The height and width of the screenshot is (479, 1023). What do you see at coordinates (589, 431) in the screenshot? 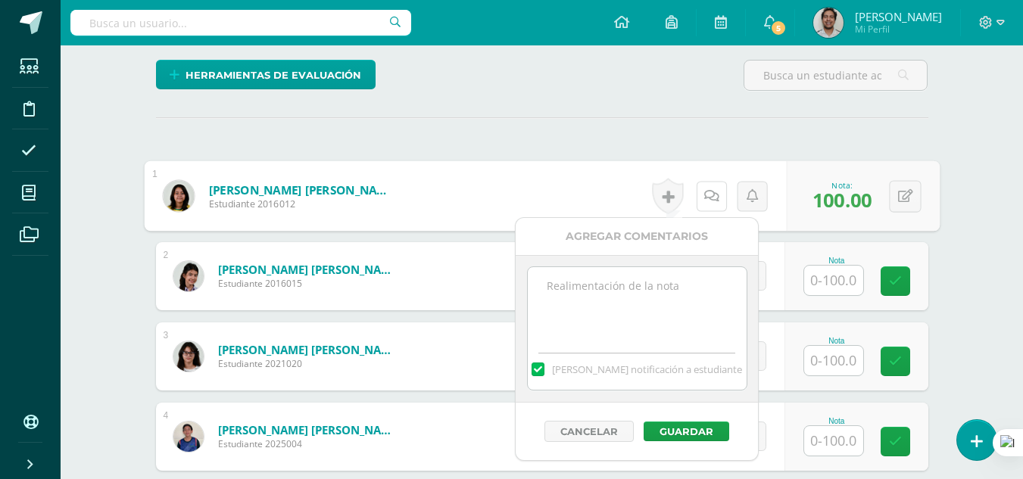
I see `button: Cancelar` at bounding box center [589, 431].